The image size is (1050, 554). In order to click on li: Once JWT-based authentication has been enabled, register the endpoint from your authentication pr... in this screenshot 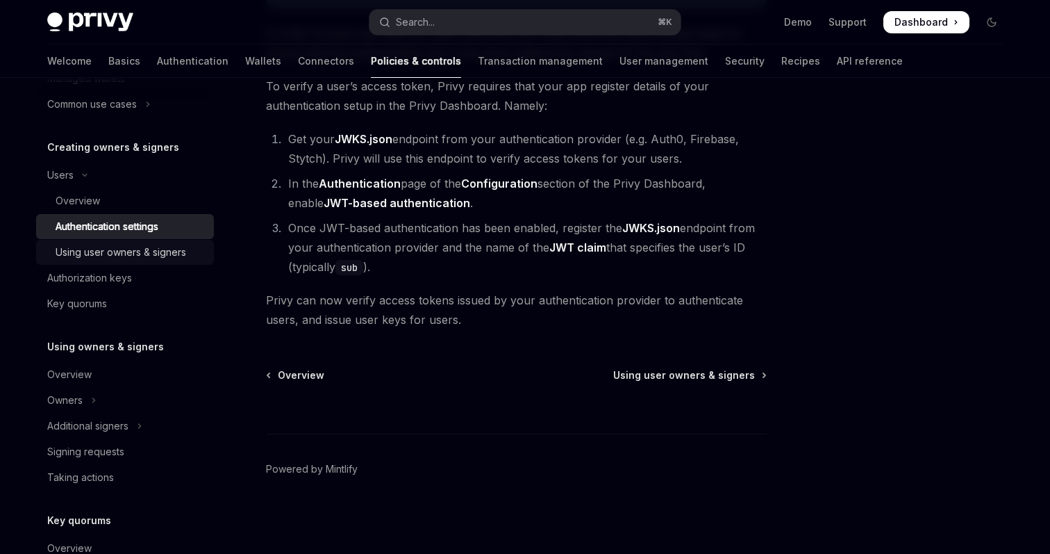, I will do `click(525, 247)`.